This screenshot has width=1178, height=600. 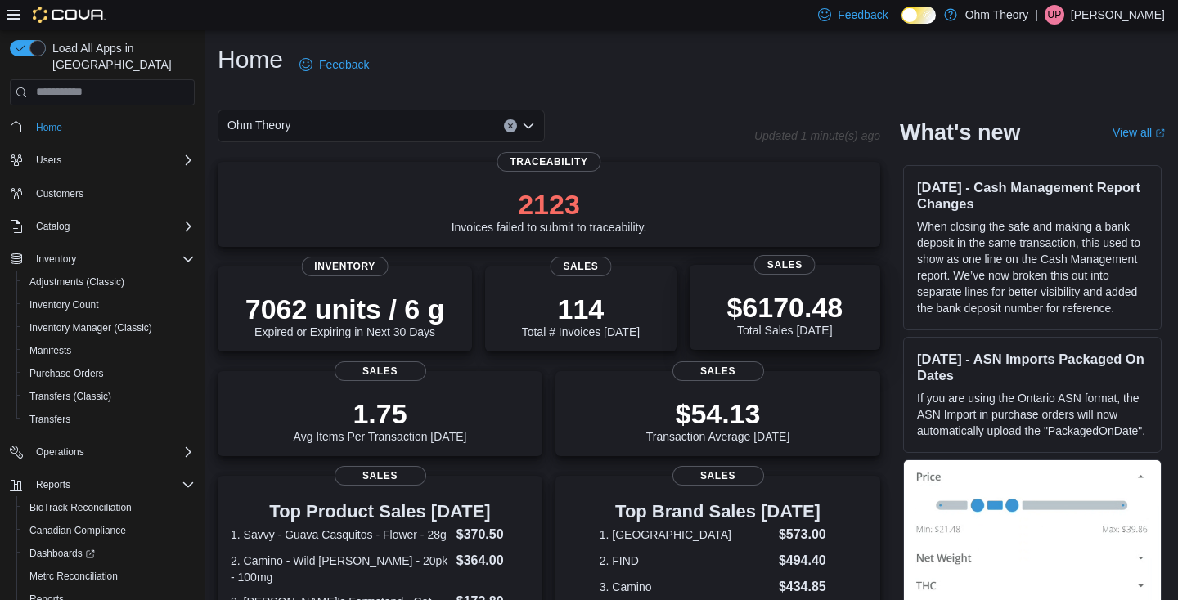 What do you see at coordinates (102, 193) in the screenshot?
I see `button: Customers` at bounding box center [102, 193].